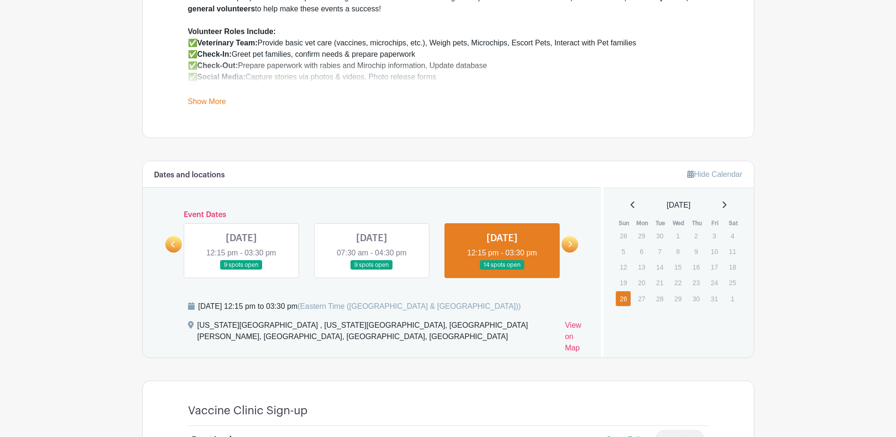 The width and height of the screenshot is (896, 437). Describe the element at coordinates (696, 251) in the screenshot. I see `p: 9` at that location.